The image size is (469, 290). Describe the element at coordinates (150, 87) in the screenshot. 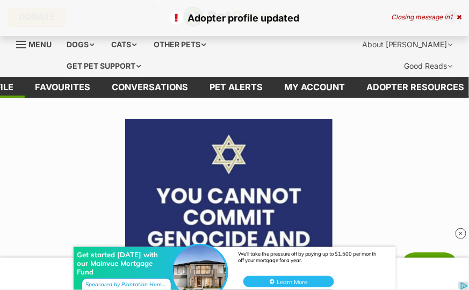

I see `a: conversations` at that location.